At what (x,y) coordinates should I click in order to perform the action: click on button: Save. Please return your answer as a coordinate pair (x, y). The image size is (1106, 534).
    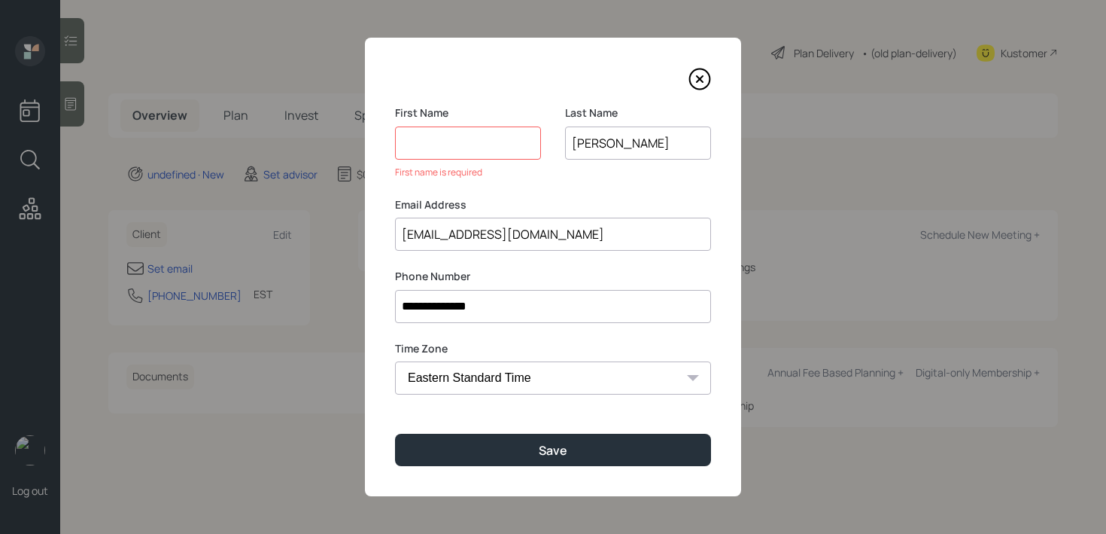
    Looking at the image, I should click on (553, 449).